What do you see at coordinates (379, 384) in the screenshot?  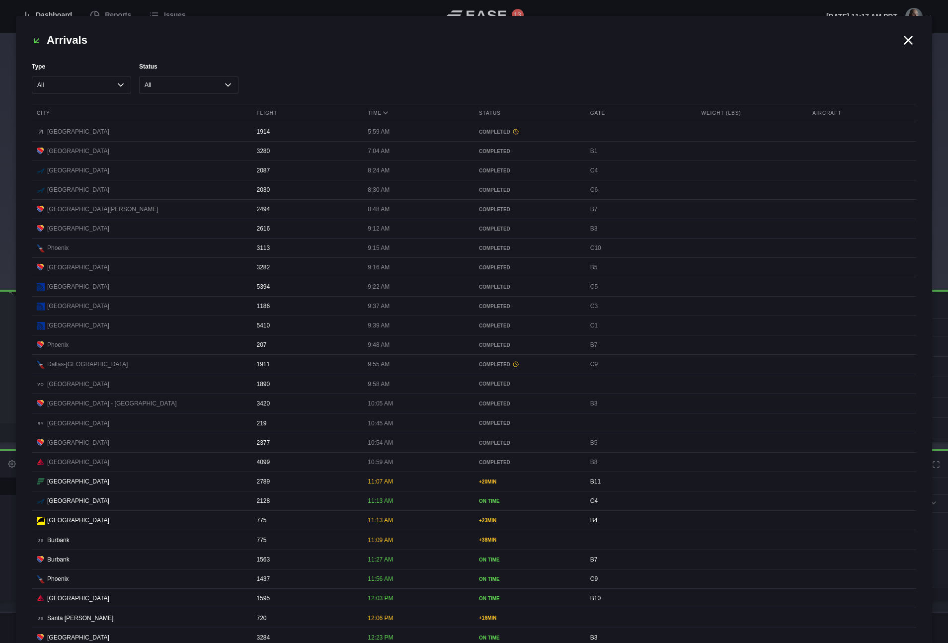 I see `span: 9:58 AM` at bounding box center [379, 384].